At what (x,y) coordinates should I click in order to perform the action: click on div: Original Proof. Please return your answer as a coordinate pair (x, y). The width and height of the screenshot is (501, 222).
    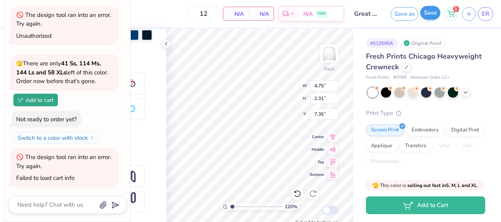
    Looking at the image, I should click on (423, 43).